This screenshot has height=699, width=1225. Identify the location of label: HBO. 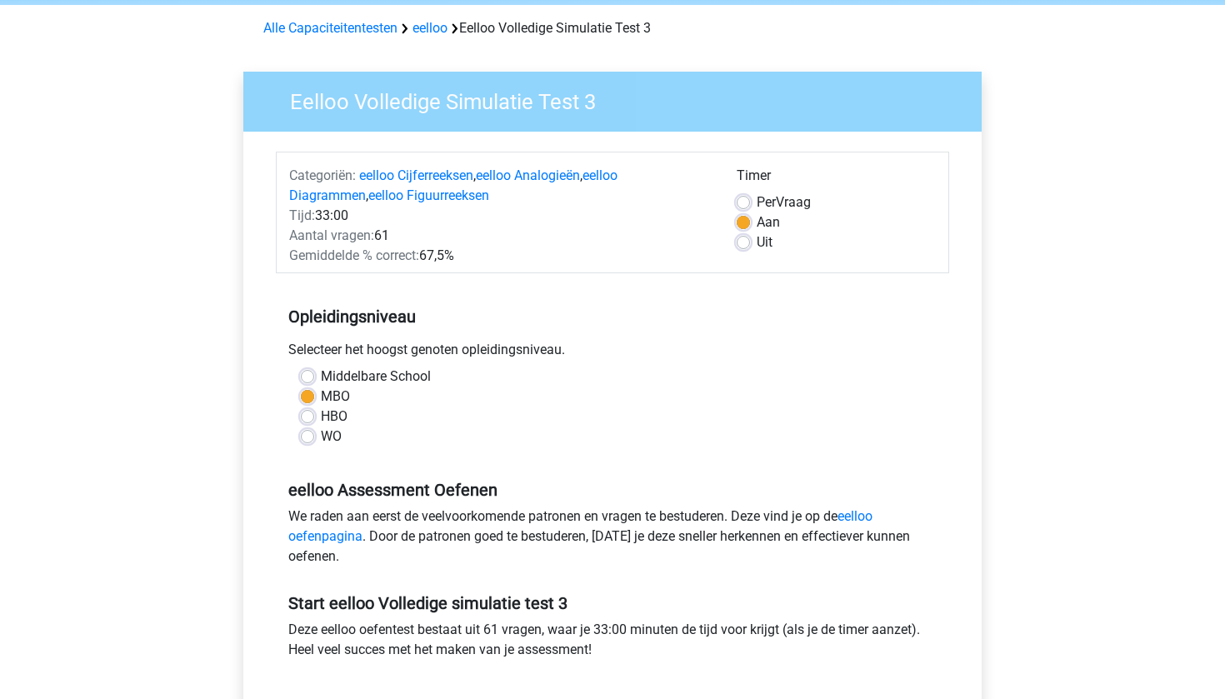
(334, 417).